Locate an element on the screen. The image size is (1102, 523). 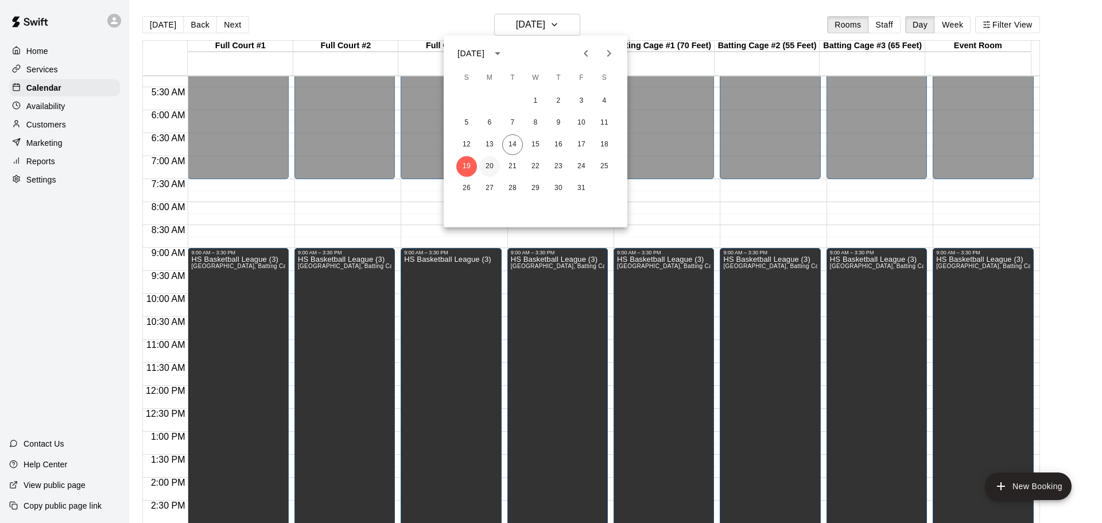
button: 12 is located at coordinates (467, 145).